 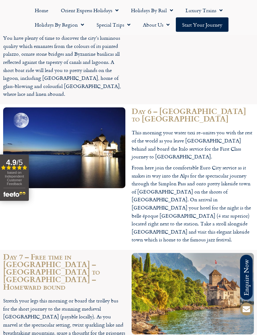 What do you see at coordinates (204, 10) in the screenshot?
I see `a: Luxury Trains` at bounding box center [204, 10].